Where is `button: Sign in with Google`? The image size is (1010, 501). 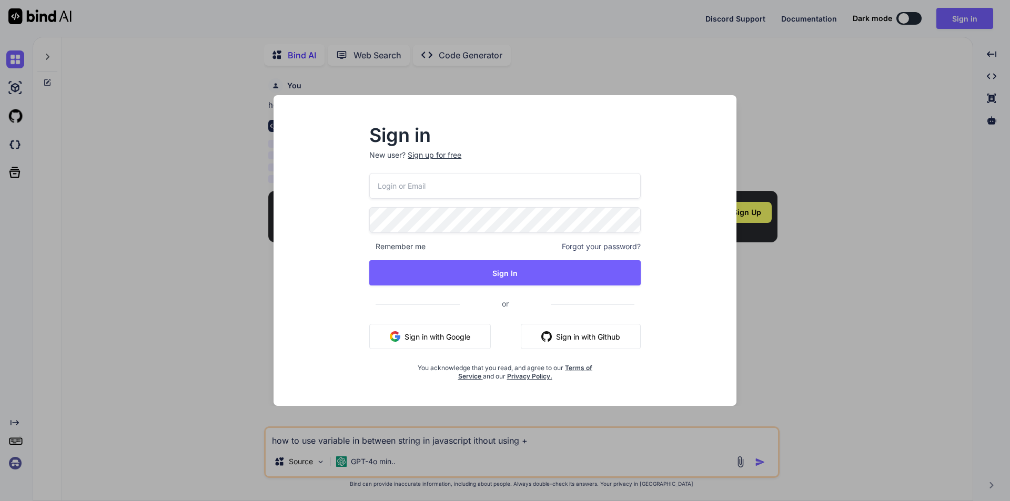
button: Sign in with Google is located at coordinates (430, 337).